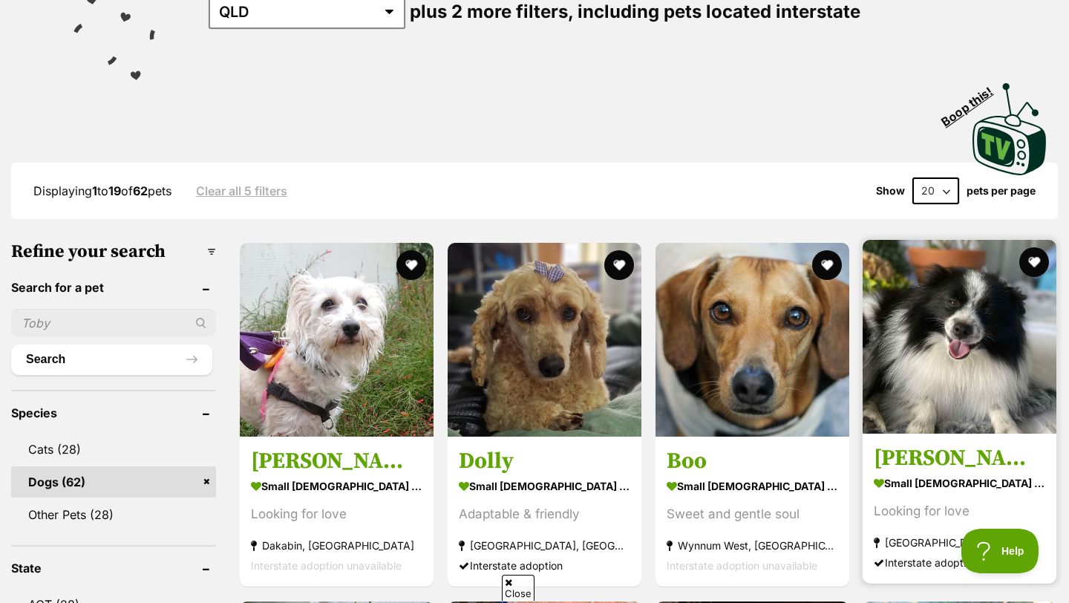 The height and width of the screenshot is (603, 1069). Describe the element at coordinates (1010, 129) in the screenshot. I see `img: PetRescue TV logo` at that location.